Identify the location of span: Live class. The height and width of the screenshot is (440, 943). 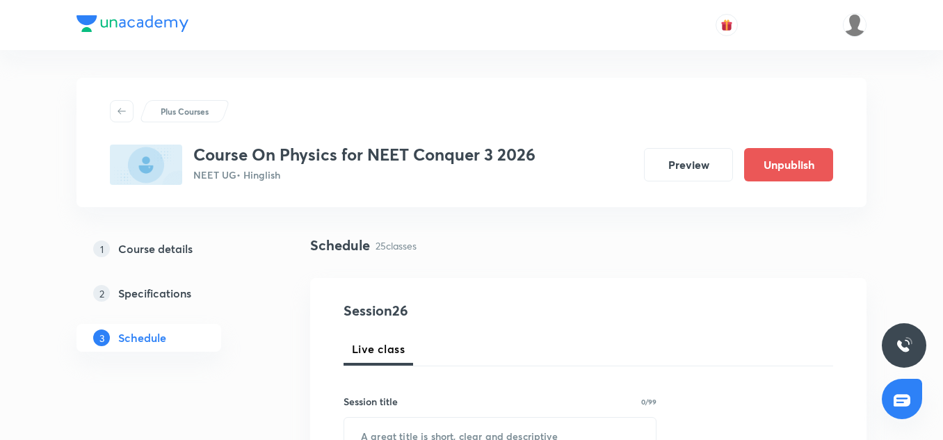
(378, 349).